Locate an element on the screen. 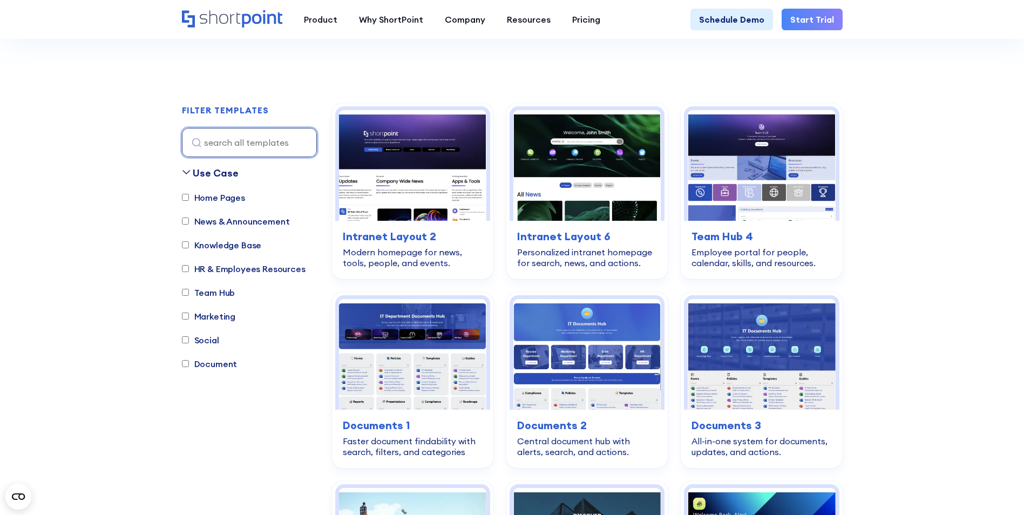 The height and width of the screenshot is (515, 1024). img: Intranet Layout 6 – SharePoint Homepage Design: Personalized intranet homepage for search, news, ... is located at coordinates (587, 165).